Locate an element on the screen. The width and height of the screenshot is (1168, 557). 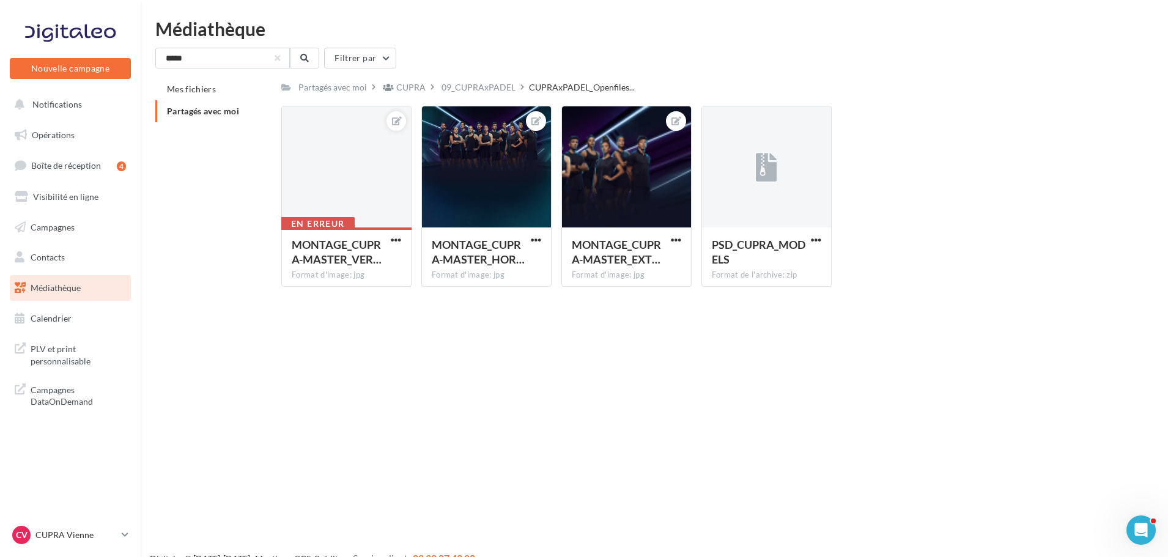
a: CV CUPRA Vienne is located at coordinates (70, 535).